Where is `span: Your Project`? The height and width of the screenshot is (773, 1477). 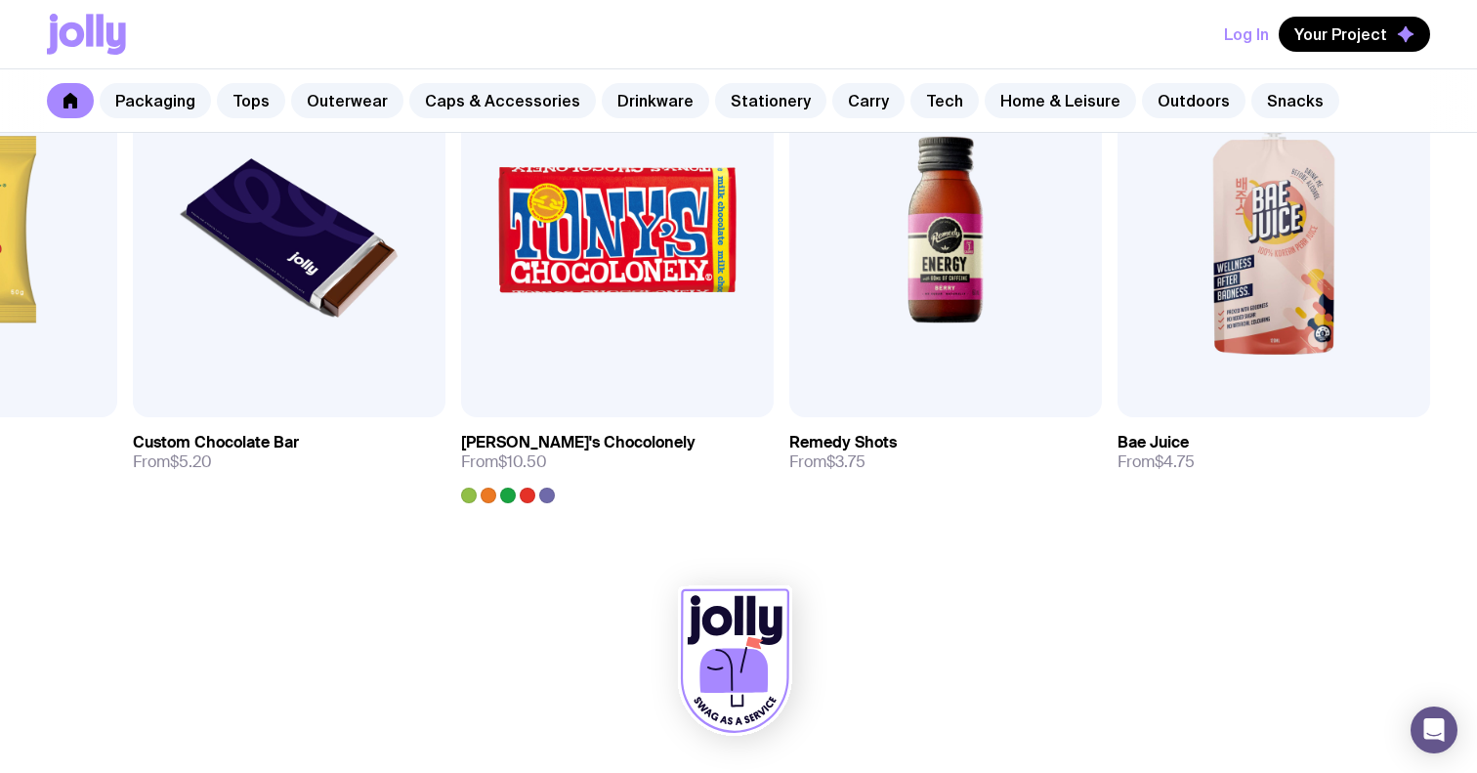 span: Your Project is located at coordinates (1340, 34).